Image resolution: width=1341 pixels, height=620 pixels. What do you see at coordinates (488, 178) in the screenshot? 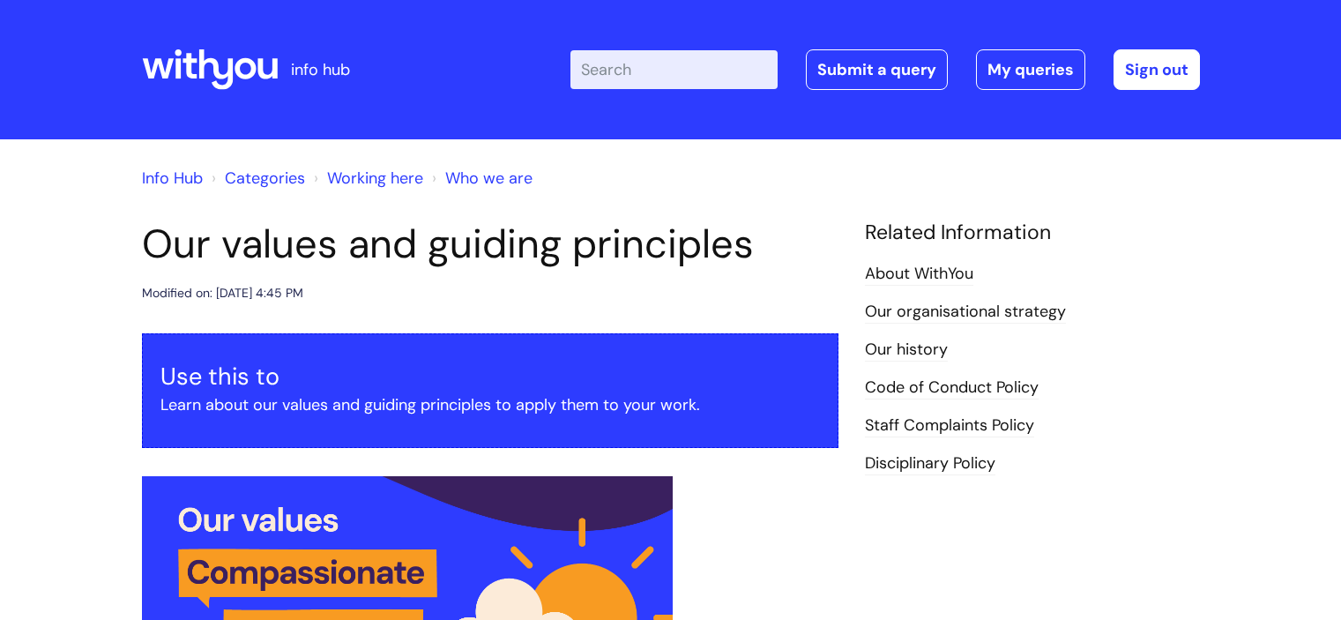
I see `a: Who we are` at bounding box center [488, 178].